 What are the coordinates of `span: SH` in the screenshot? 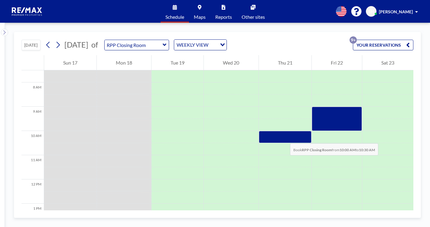 It's located at (371, 12).